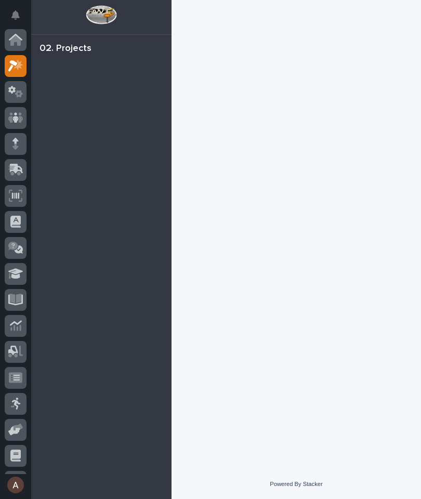 The height and width of the screenshot is (499, 421). I want to click on div: Notifications, so click(20, 19).